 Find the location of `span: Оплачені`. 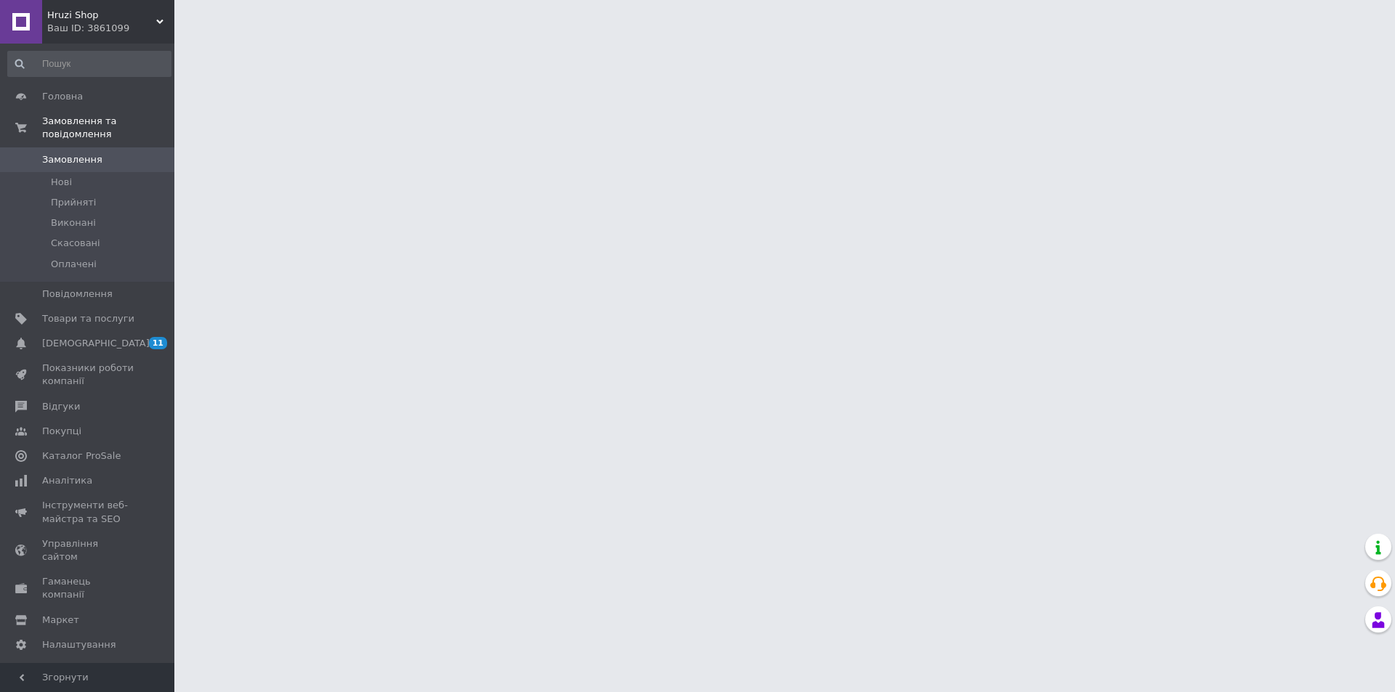

span: Оплачені is located at coordinates (73, 264).